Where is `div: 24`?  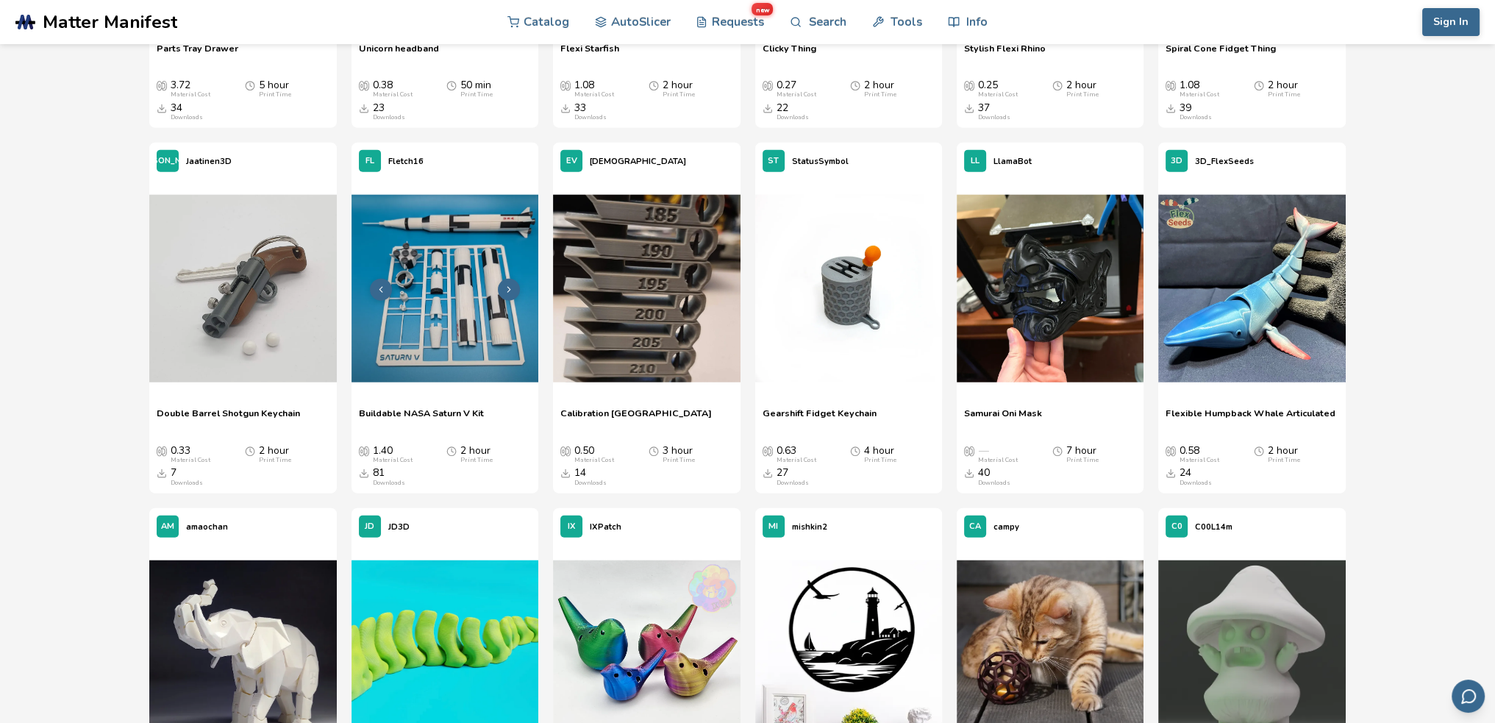
div: 24 is located at coordinates (1195, 476).